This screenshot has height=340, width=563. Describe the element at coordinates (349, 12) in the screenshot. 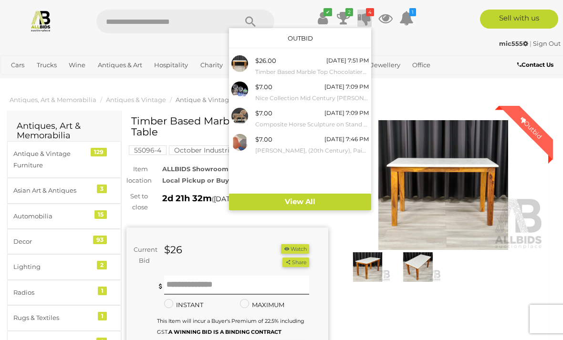

I see `i: 2` at that location.